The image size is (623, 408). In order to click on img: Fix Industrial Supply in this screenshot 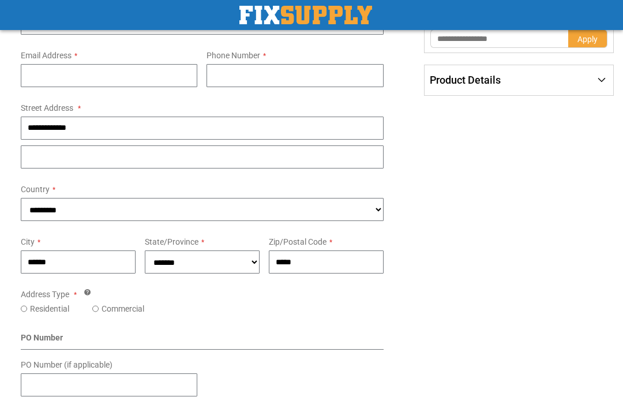, I will do `click(306, 15)`.